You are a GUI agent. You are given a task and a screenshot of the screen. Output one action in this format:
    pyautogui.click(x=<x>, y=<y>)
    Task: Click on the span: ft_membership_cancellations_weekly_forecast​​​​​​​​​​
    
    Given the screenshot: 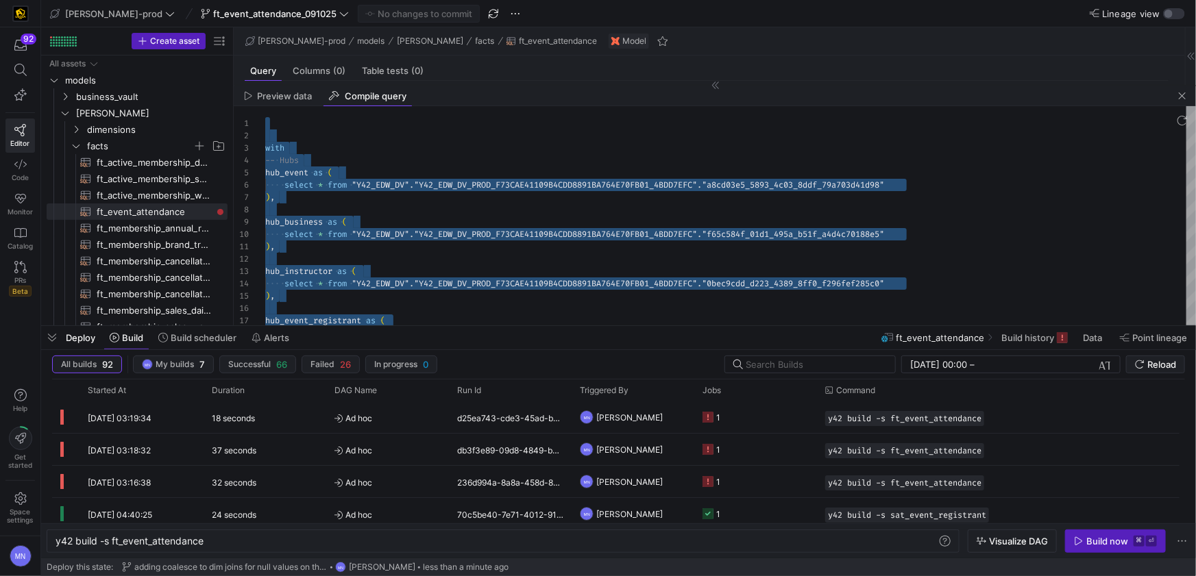 What is the action you would take?
    pyautogui.click(x=154, y=278)
    